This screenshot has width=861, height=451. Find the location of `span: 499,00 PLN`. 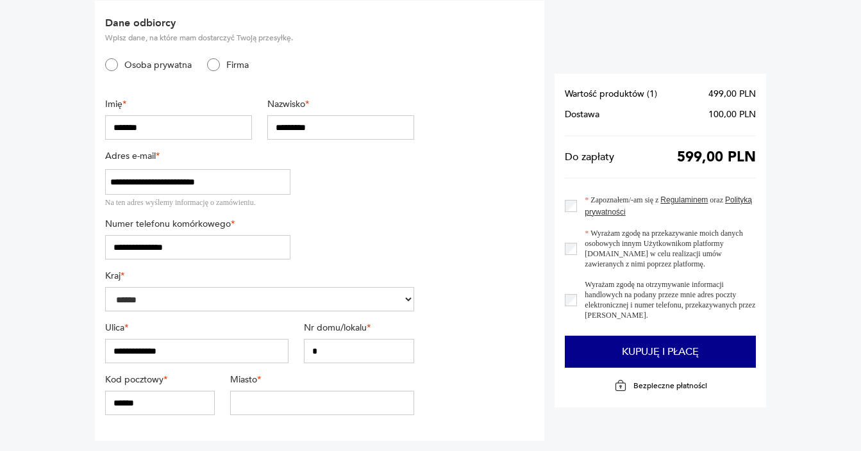

span: 499,00 PLN is located at coordinates (732, 94).